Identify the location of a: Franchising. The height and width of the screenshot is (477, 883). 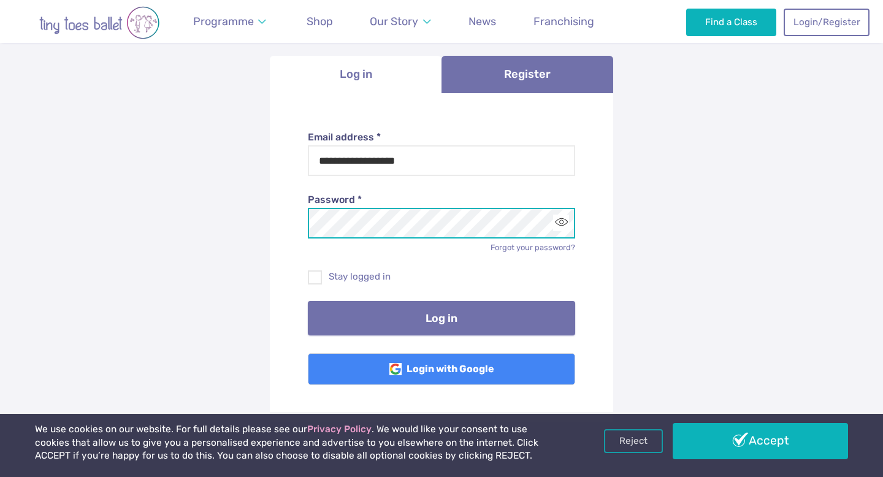
(564, 21).